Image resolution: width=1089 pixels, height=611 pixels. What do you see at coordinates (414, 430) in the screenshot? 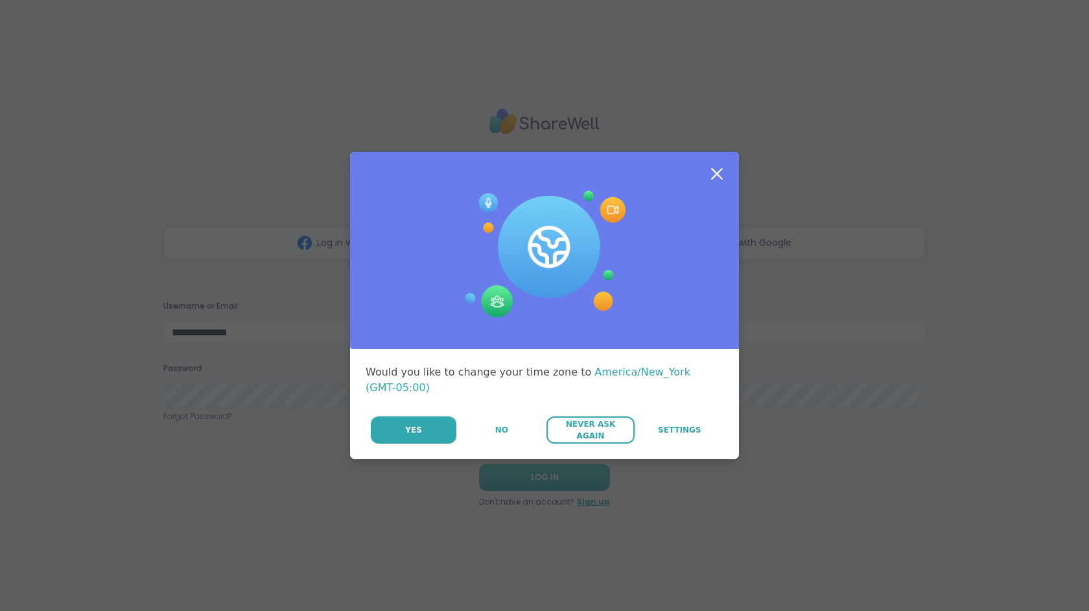
I see `span: Yes` at bounding box center [414, 430].